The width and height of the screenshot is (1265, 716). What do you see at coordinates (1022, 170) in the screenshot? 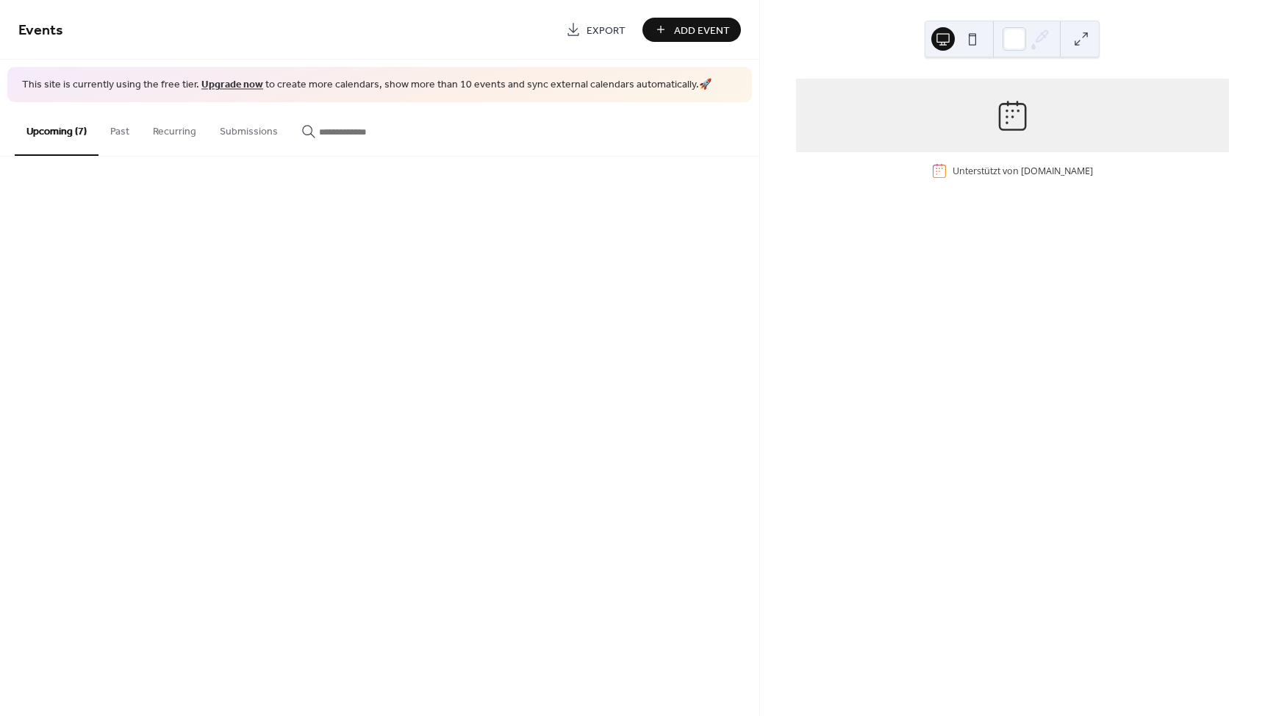
I see `div: Unterstützt von` at bounding box center [1022, 170].